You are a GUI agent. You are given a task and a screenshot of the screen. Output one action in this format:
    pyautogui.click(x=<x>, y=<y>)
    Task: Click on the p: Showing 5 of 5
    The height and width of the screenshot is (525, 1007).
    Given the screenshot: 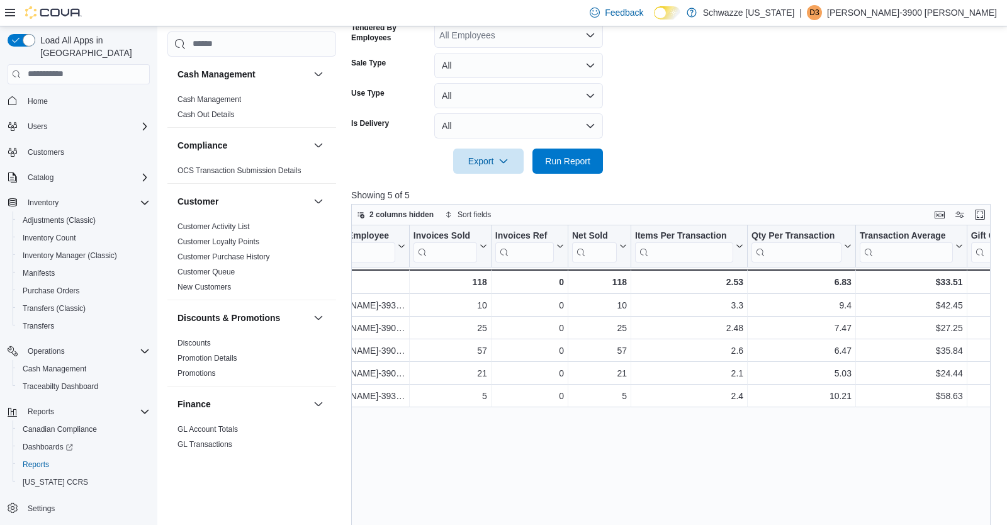 What is the action you would take?
    pyautogui.click(x=674, y=195)
    